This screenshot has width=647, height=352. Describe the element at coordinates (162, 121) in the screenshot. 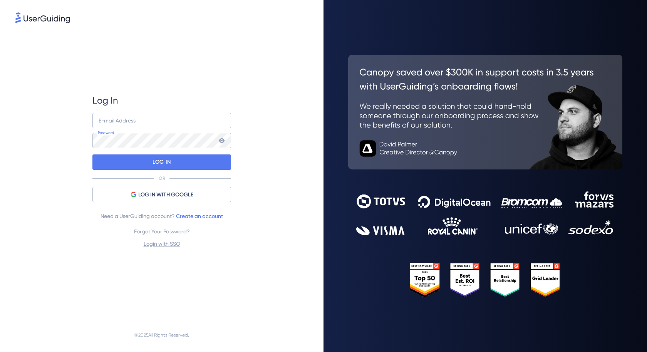

I see `input: example@company.com` at that location.